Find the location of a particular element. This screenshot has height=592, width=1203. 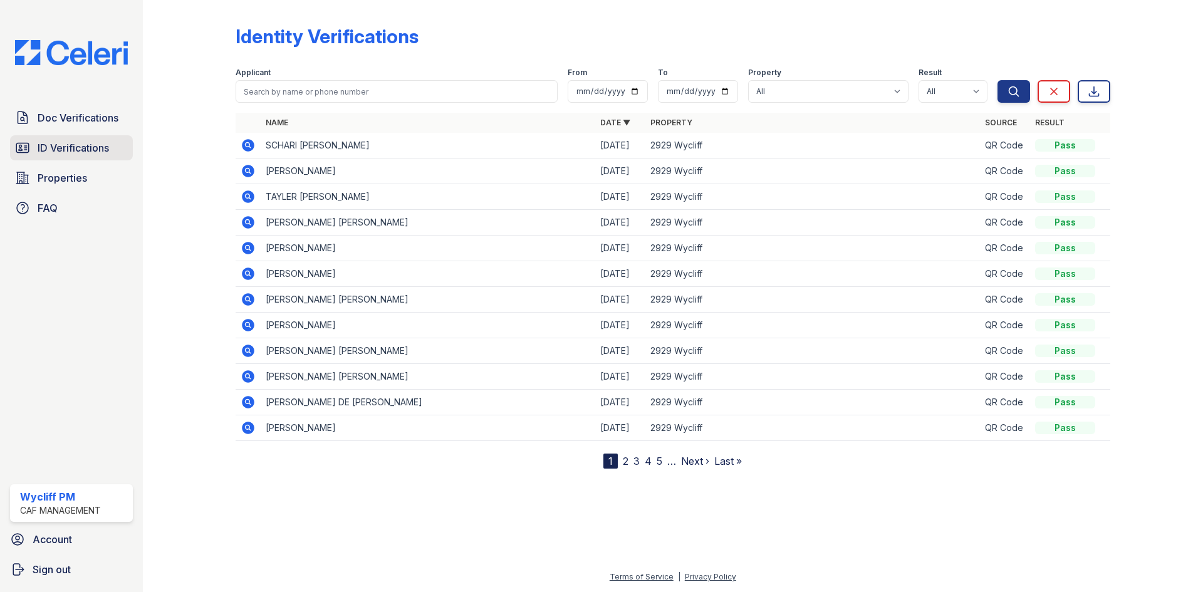

span: Sign out is located at coordinates (51, 569).